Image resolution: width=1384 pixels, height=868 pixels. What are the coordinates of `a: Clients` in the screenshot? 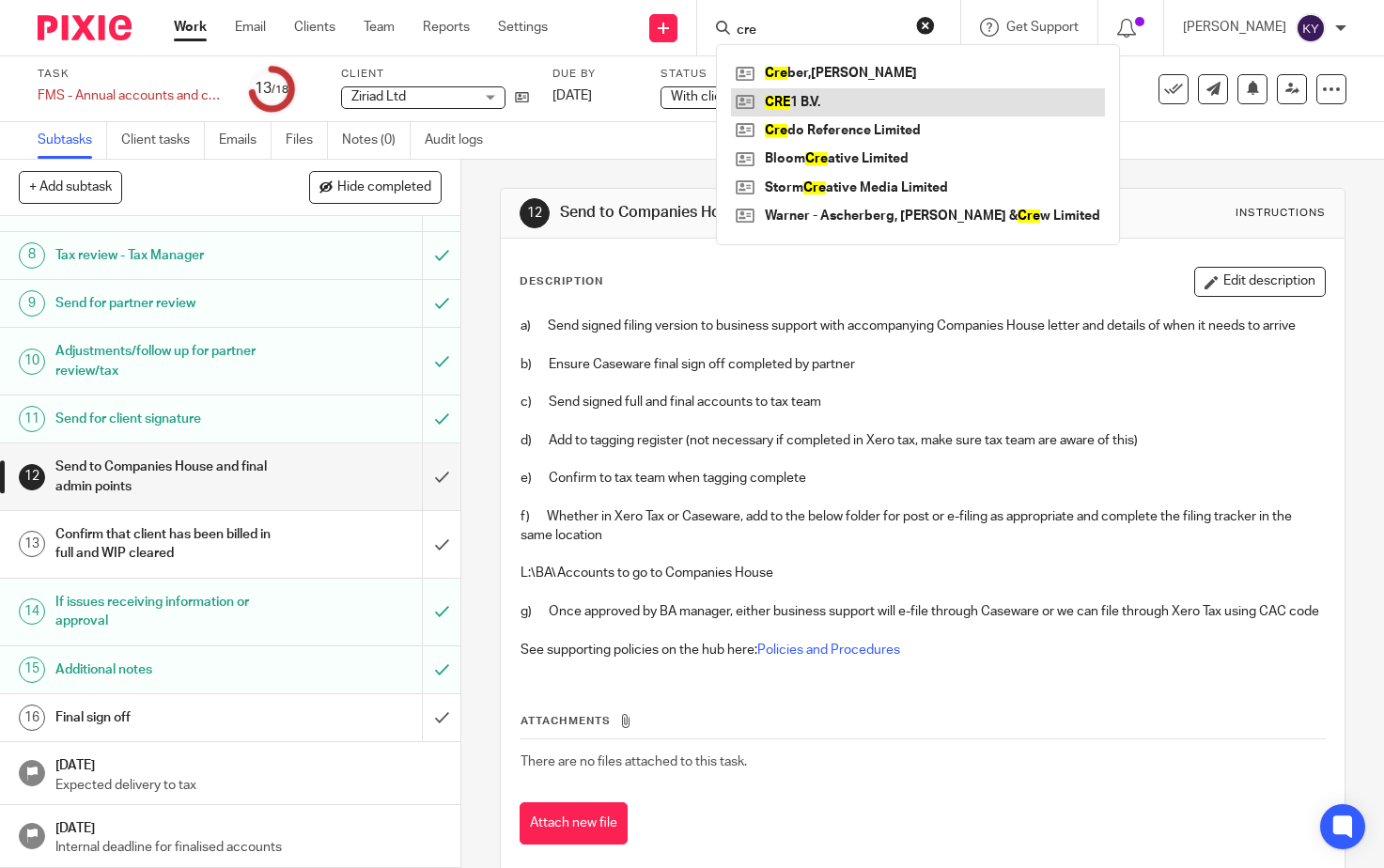 It's located at (315, 28).